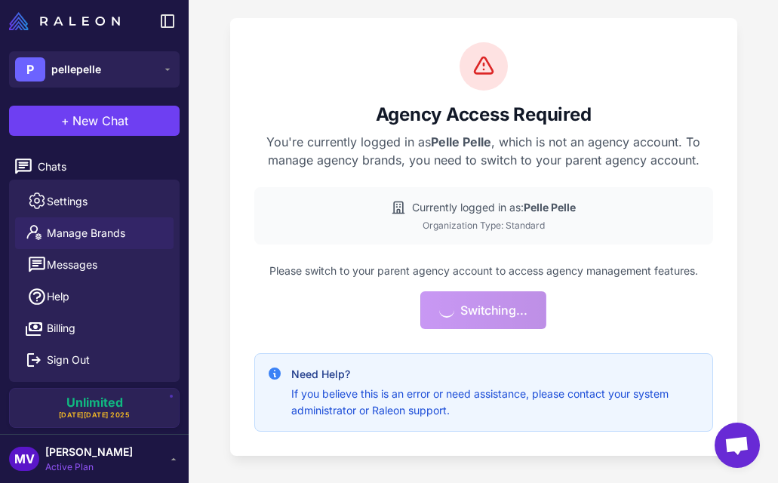  What do you see at coordinates (67, 202) in the screenshot?
I see `span: Settings` at bounding box center [67, 202].